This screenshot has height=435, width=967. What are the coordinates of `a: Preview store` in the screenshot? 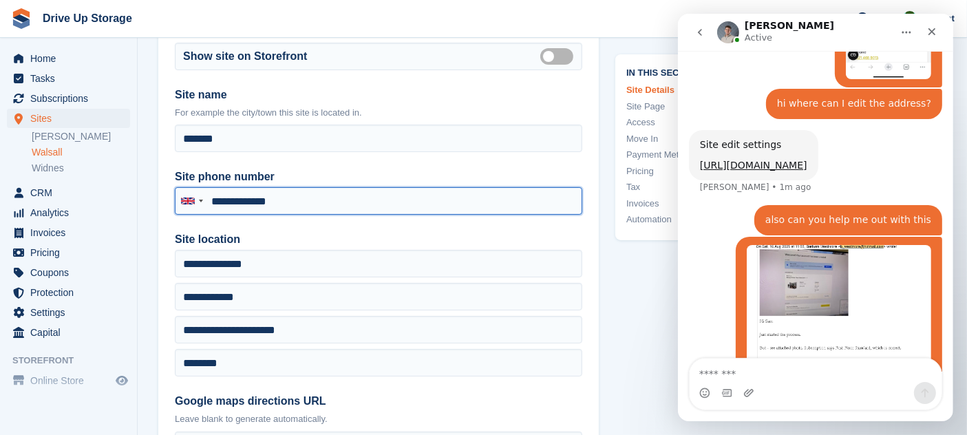 It's located at (122, 380).